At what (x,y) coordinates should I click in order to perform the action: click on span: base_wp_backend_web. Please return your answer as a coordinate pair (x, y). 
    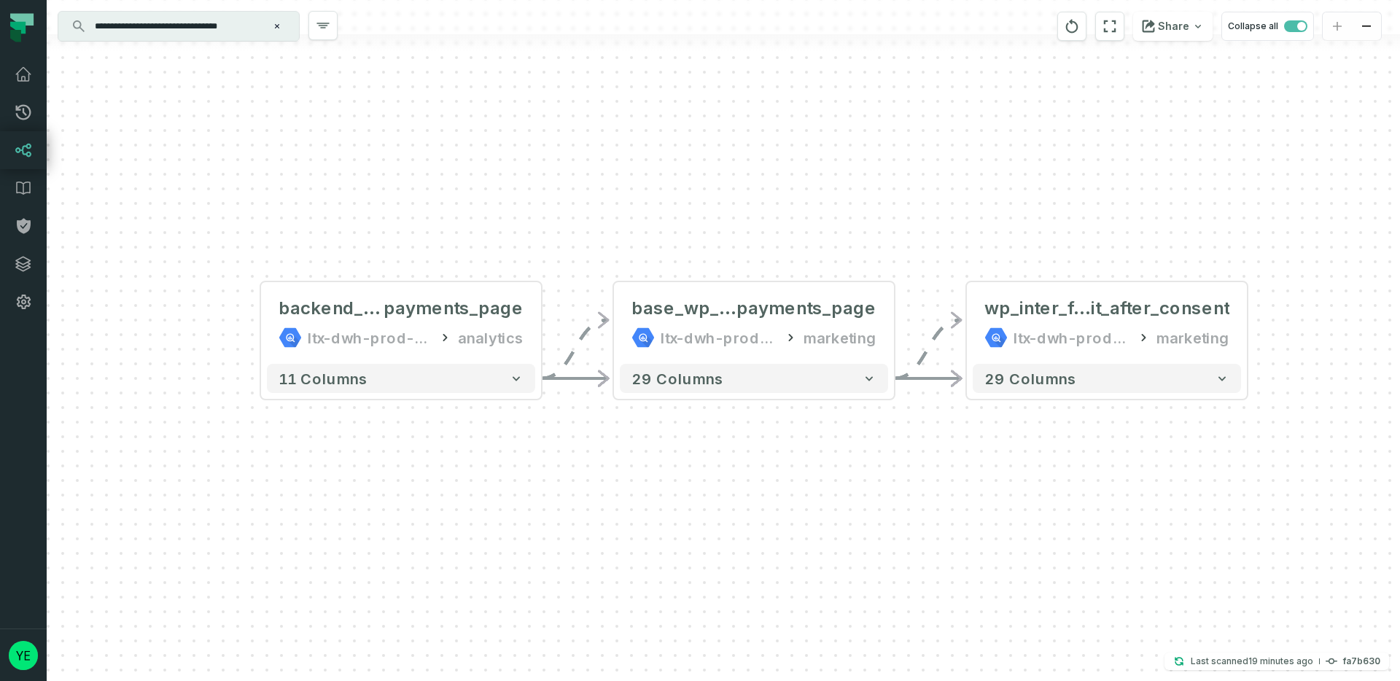
    Looking at the image, I should click on (684, 308).